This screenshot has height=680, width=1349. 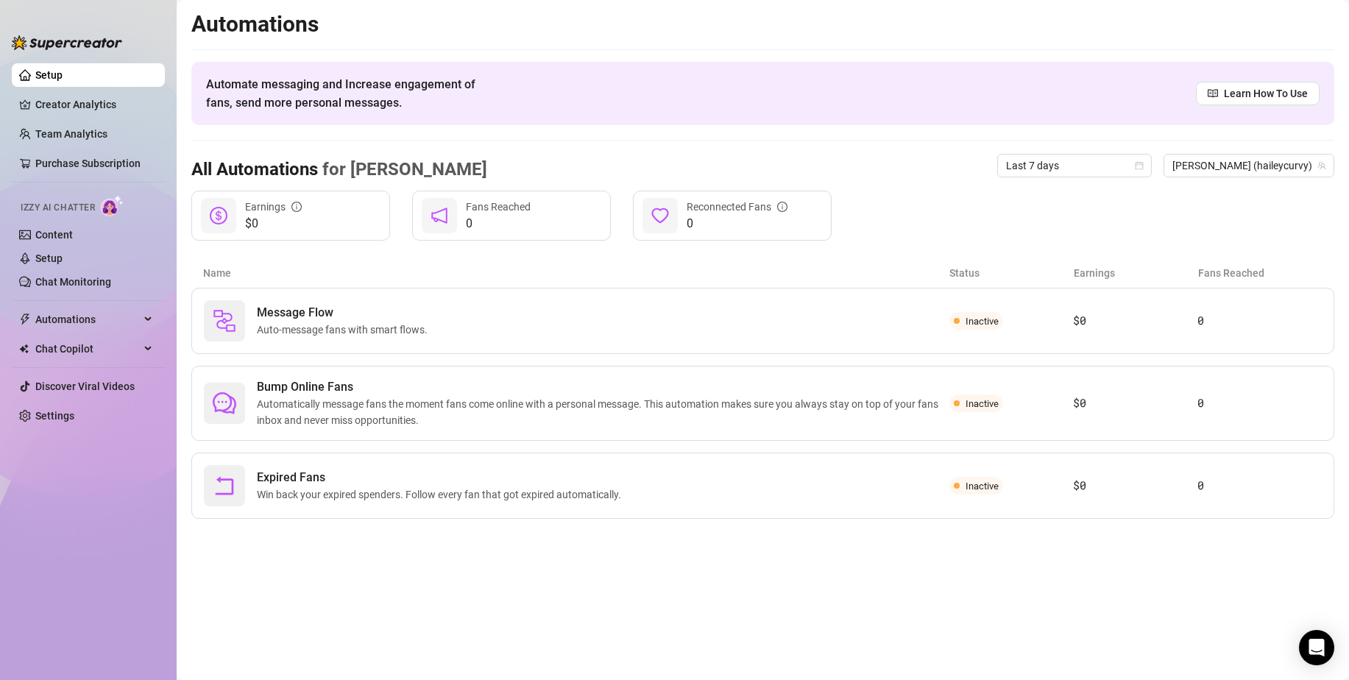 What do you see at coordinates (73, 282) in the screenshot?
I see `a: Chat Monitoring` at bounding box center [73, 282].